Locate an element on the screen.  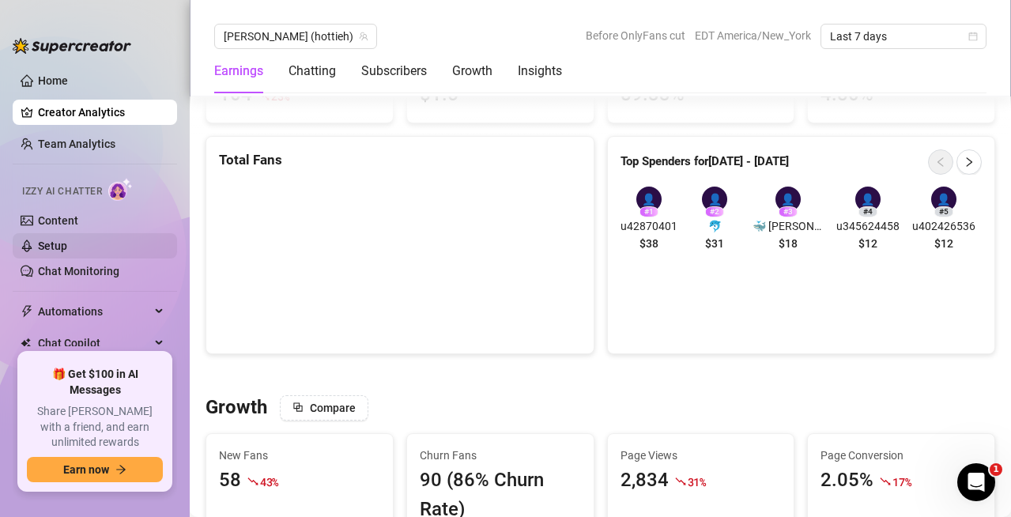
div: 2.05% is located at coordinates (847, 481).